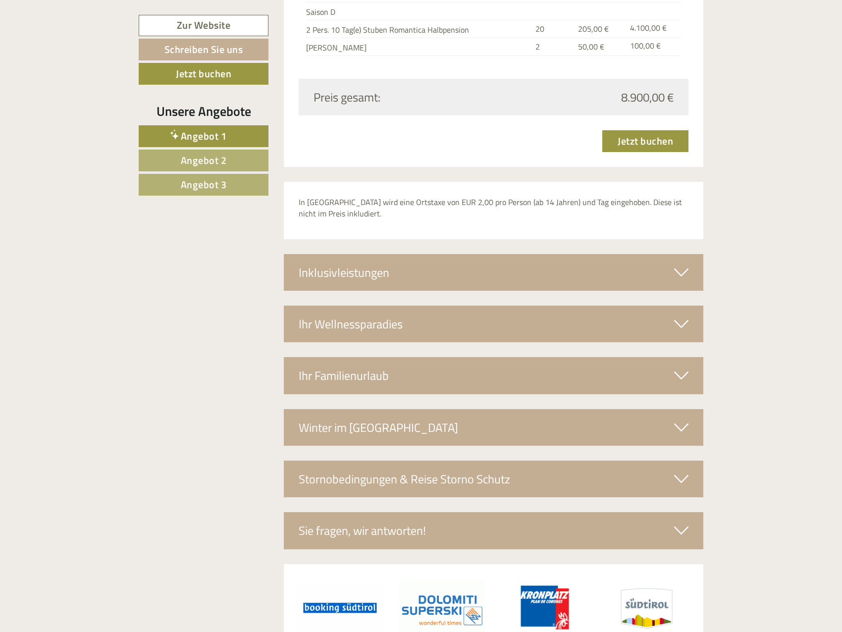 The width and height of the screenshot is (842, 632). Describe the element at coordinates (419, 11) in the screenshot. I see `td: Saison D` at that location.